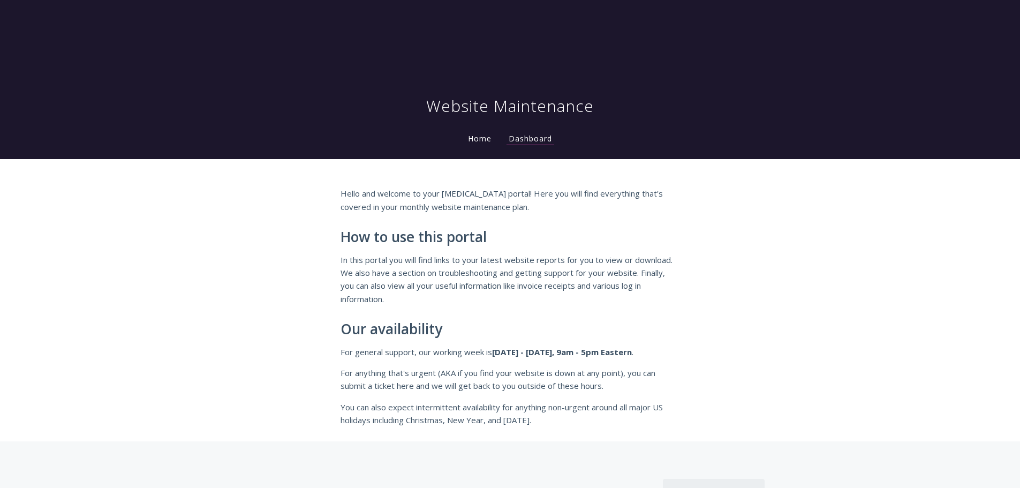  Describe the element at coordinates (510, 280) in the screenshot. I see `p: In this portal you will find links to your latest website reports for you to view or download. We...` at that location.